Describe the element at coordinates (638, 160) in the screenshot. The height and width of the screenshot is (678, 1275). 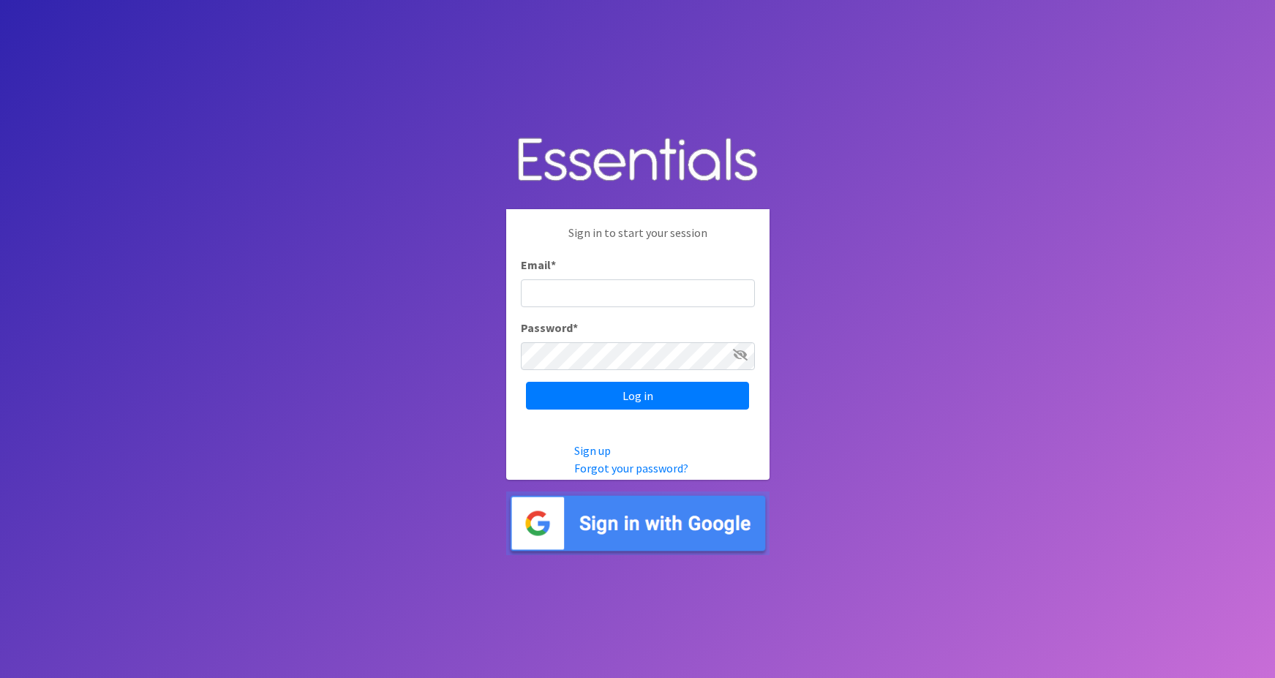
I see `img: Human Essentials` at that location.